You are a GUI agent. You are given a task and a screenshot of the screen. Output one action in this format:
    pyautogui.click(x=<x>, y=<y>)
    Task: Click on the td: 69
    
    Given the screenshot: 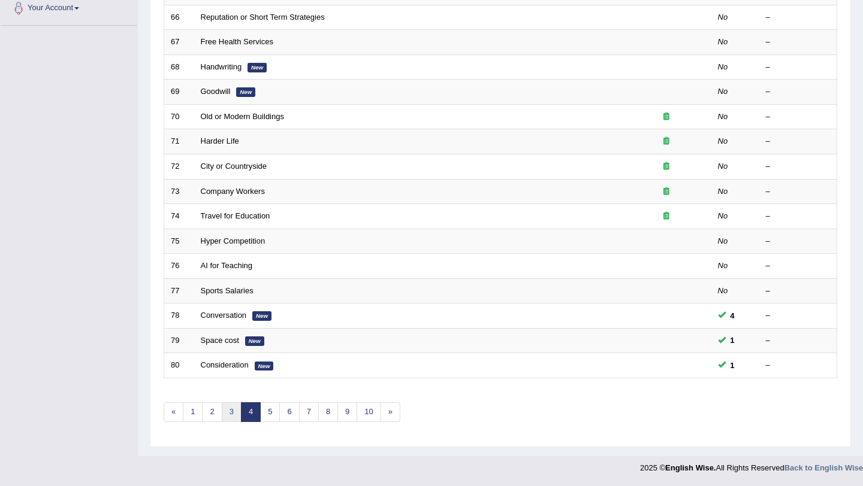 What is the action you would take?
    pyautogui.click(x=179, y=92)
    